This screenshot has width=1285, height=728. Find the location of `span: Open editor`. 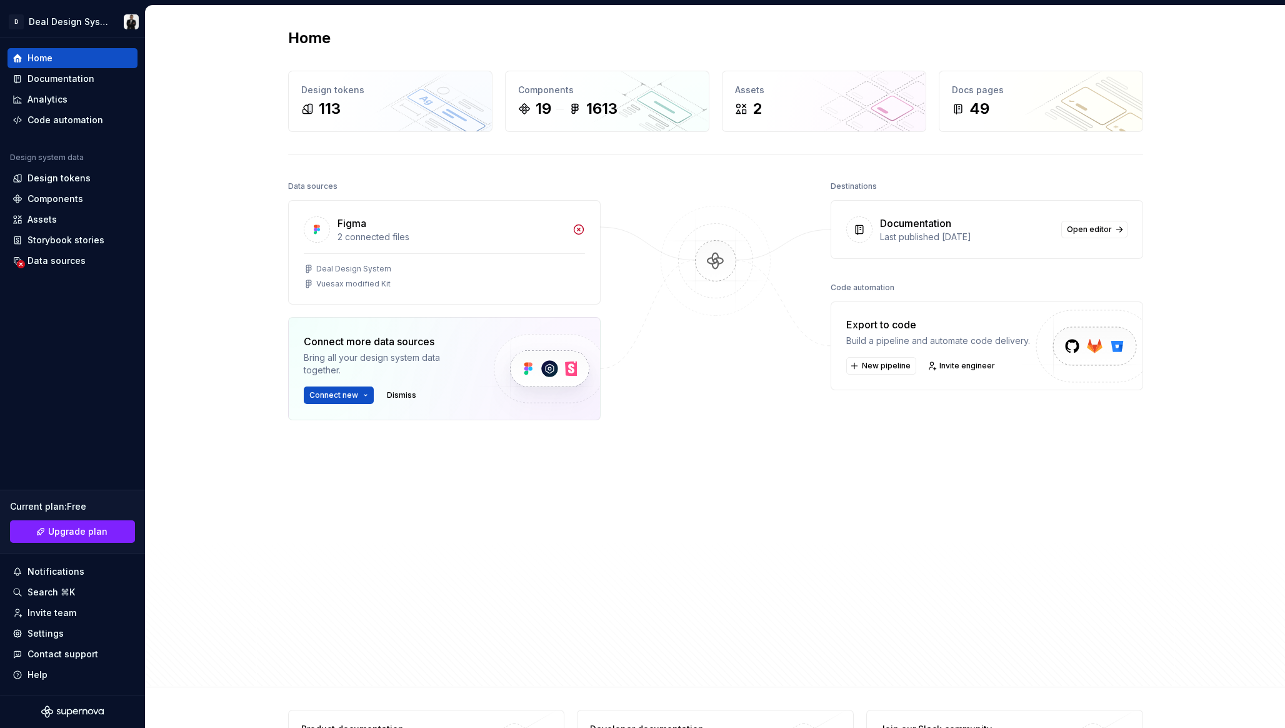

span: Open editor is located at coordinates (1090, 229).